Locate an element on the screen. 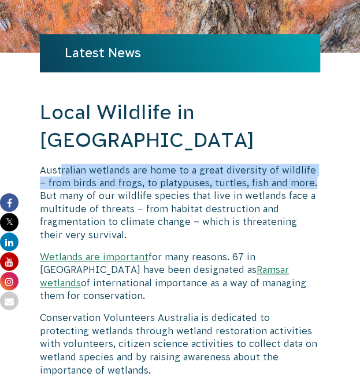 Image resolution: width=360 pixels, height=384 pixels. a: Ramsar wetlands is located at coordinates (164, 276).